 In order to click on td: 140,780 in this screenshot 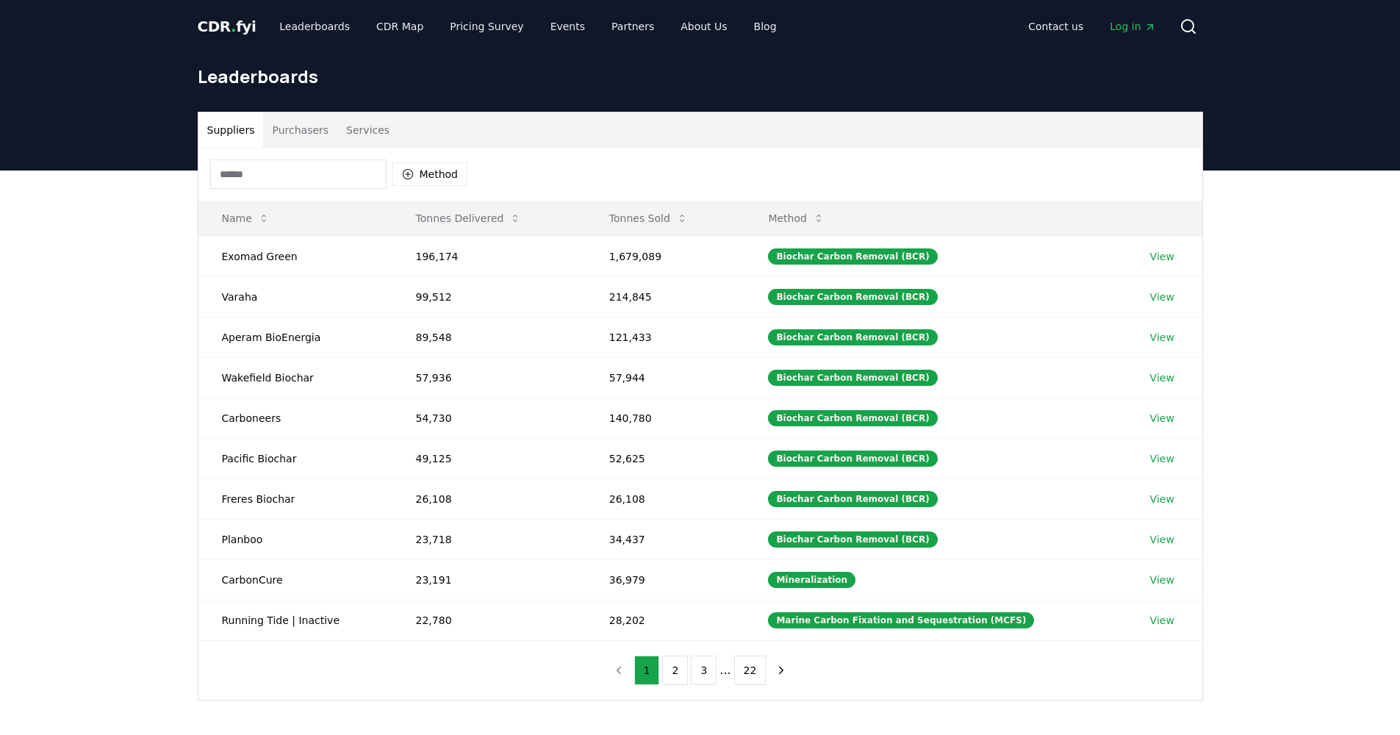, I will do `click(665, 417)`.